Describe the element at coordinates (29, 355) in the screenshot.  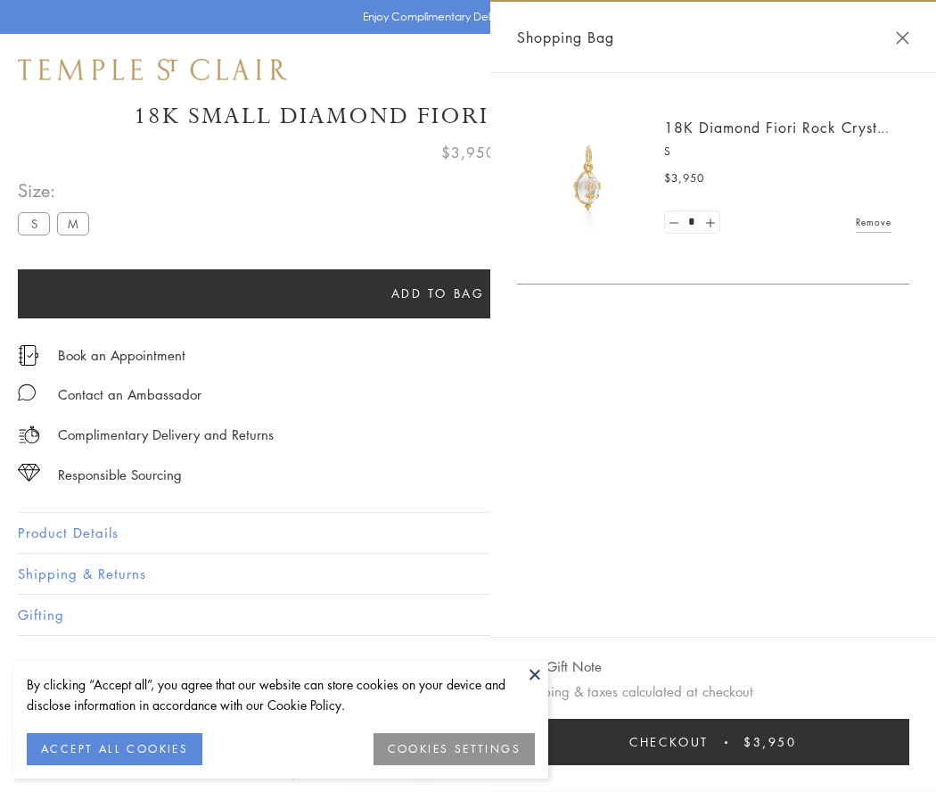
I see `img: icon_appointment.svg` at that location.